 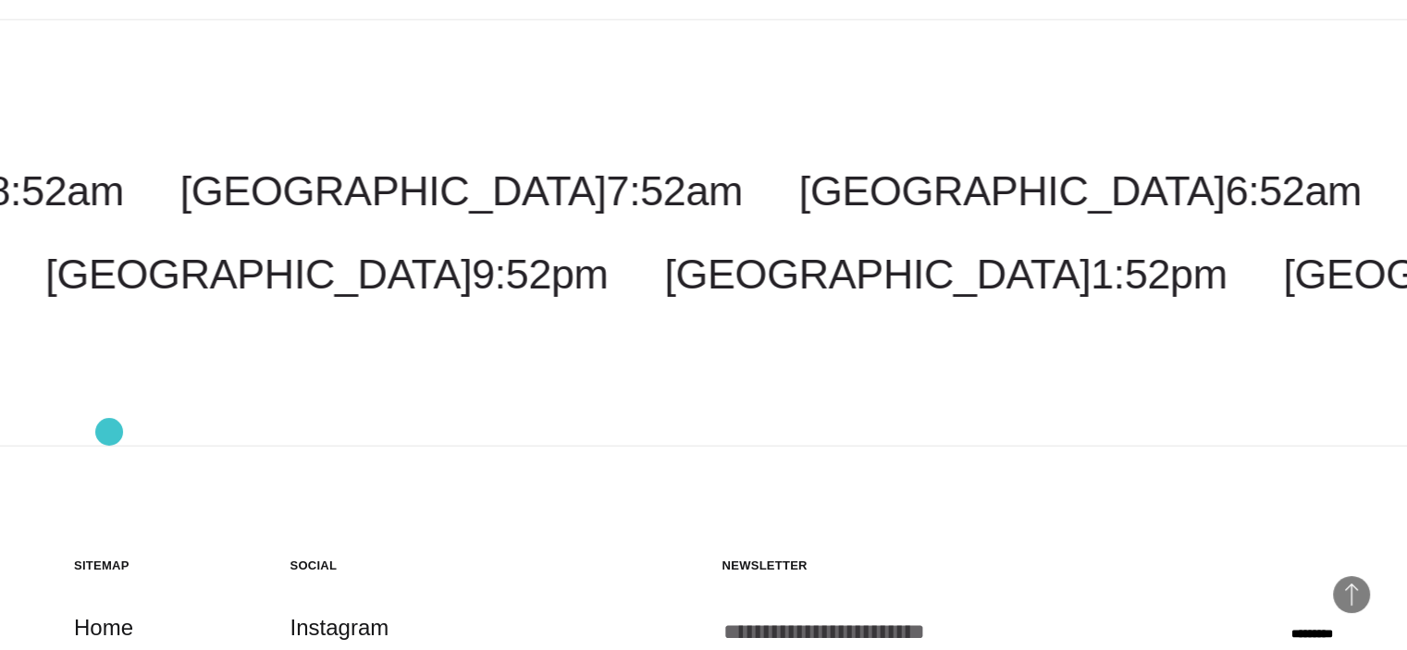 What do you see at coordinates (1351, 595) in the screenshot?
I see `span: Back to Top` at bounding box center [1351, 595].